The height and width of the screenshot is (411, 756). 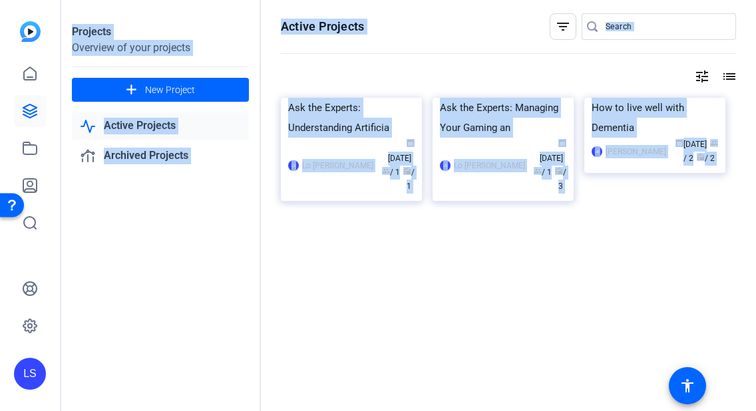 What do you see at coordinates (702, 77) in the screenshot?
I see `mat-icon: tune` at bounding box center [702, 77].